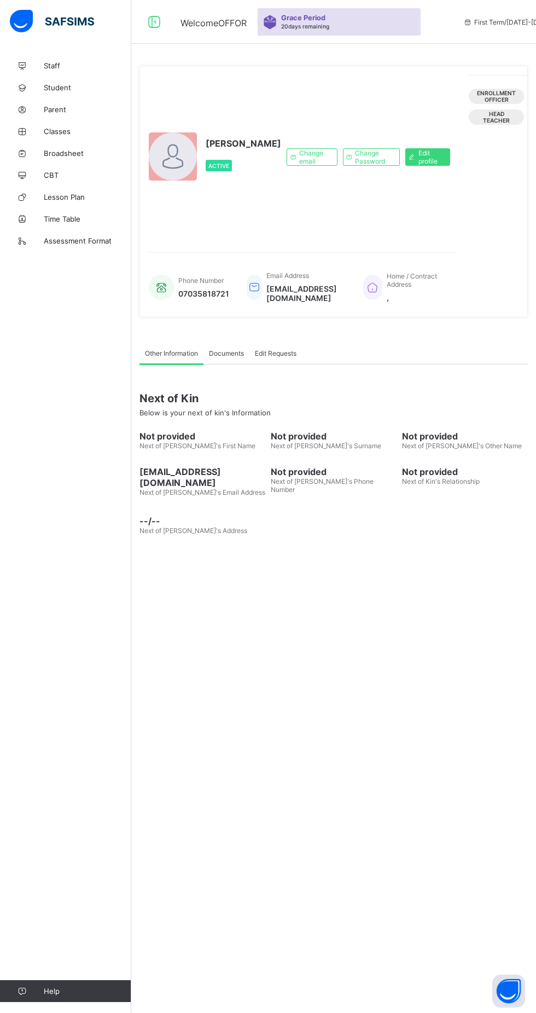 The width and height of the screenshot is (536, 1013). What do you see at coordinates (88, 66) in the screenshot?
I see `span: Staff` at bounding box center [88, 66].